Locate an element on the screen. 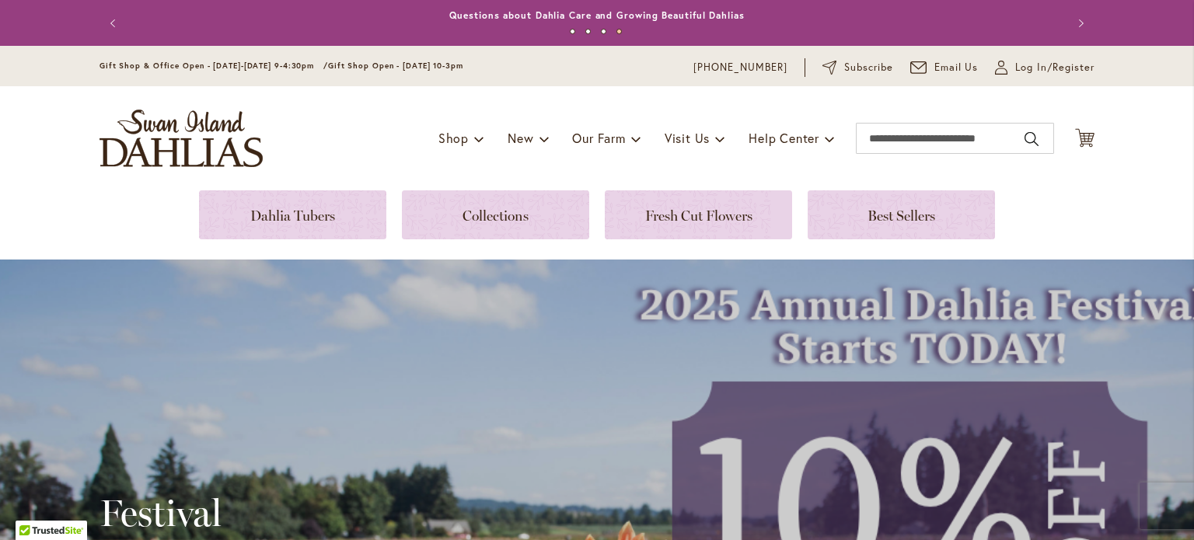  button: 2 of 4 is located at coordinates (588, 31).